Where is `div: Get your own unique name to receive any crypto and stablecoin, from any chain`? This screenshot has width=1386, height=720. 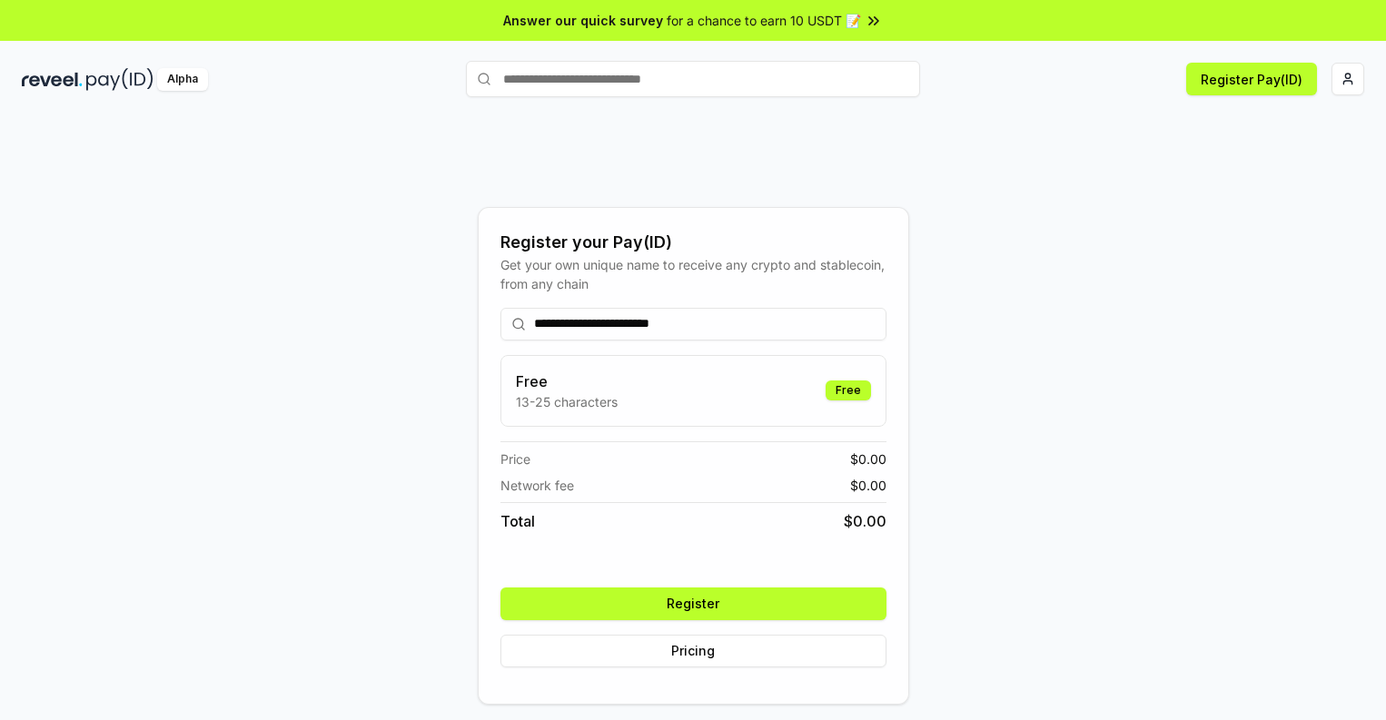
div: Get your own unique name to receive any crypto and stablecoin, from any chain is located at coordinates (693, 274).